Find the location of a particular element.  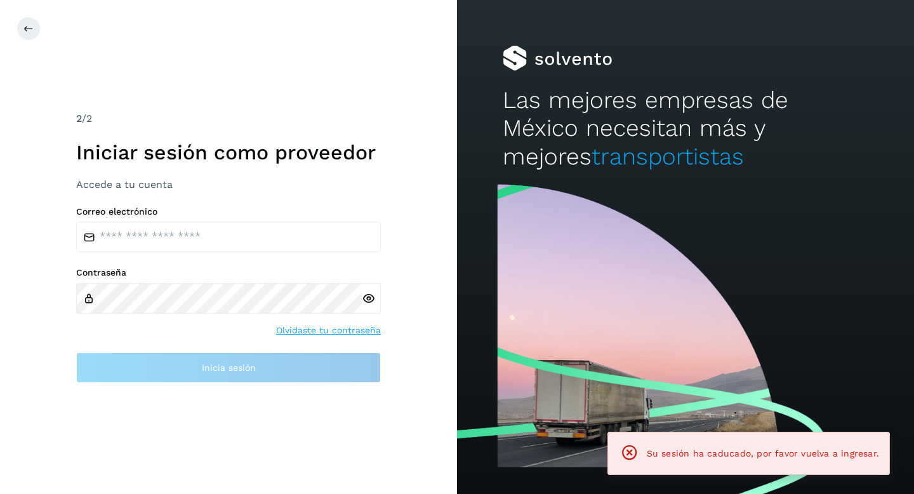

span: Su sesión ha caducado, por favor vuelva a ingresar. is located at coordinates (763, 453).